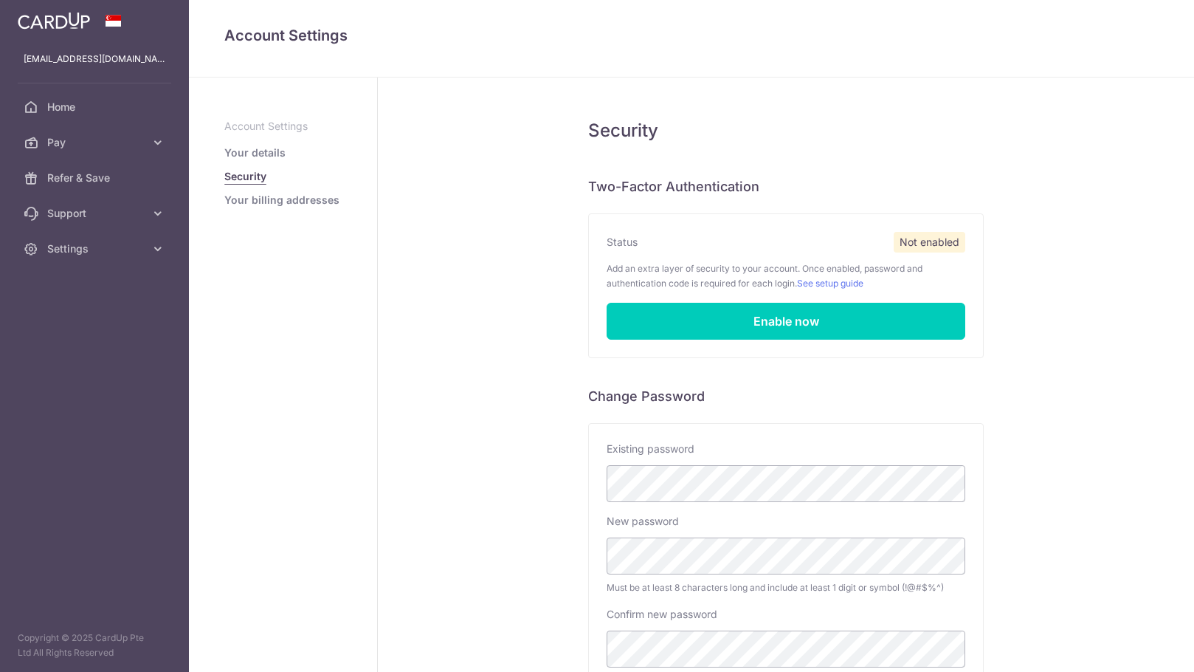 The width and height of the screenshot is (1194, 672). I want to click on a: Enable now, so click(786, 321).